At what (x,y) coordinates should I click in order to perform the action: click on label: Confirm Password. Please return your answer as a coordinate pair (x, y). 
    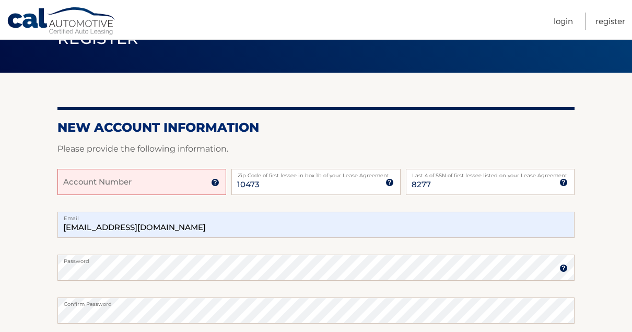
    Looking at the image, I should click on (316, 302).